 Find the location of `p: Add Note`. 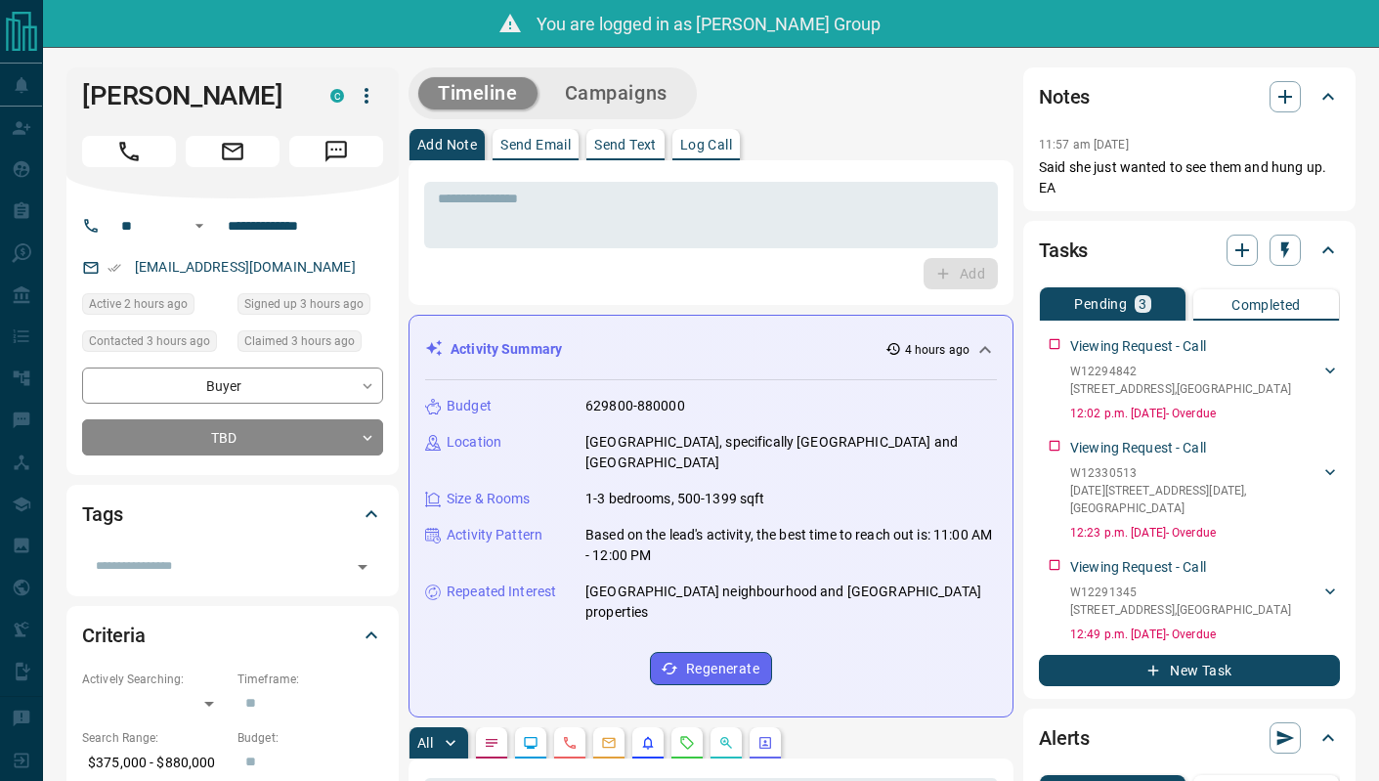

p: Add Note is located at coordinates (447, 145).